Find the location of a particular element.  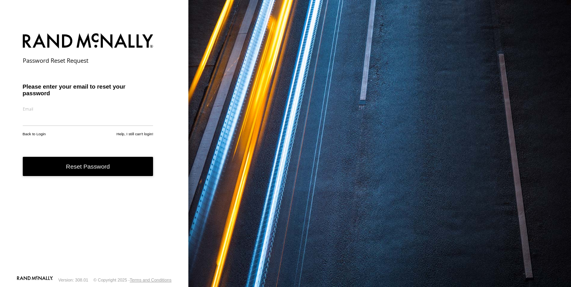

a: Help, I still can't login! is located at coordinates (135, 134).